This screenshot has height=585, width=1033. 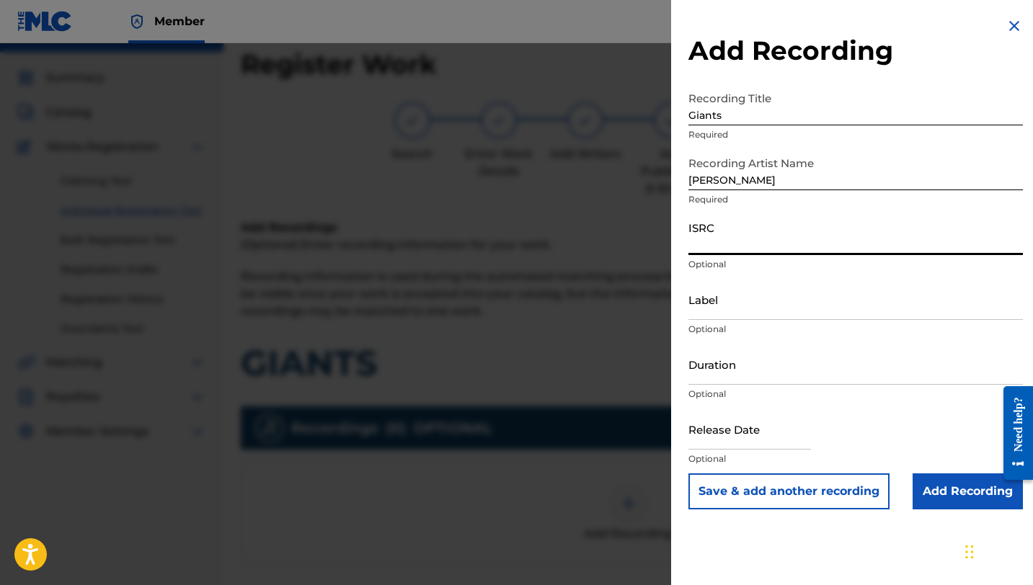 I want to click on h2: Add Recording, so click(x=856, y=50).